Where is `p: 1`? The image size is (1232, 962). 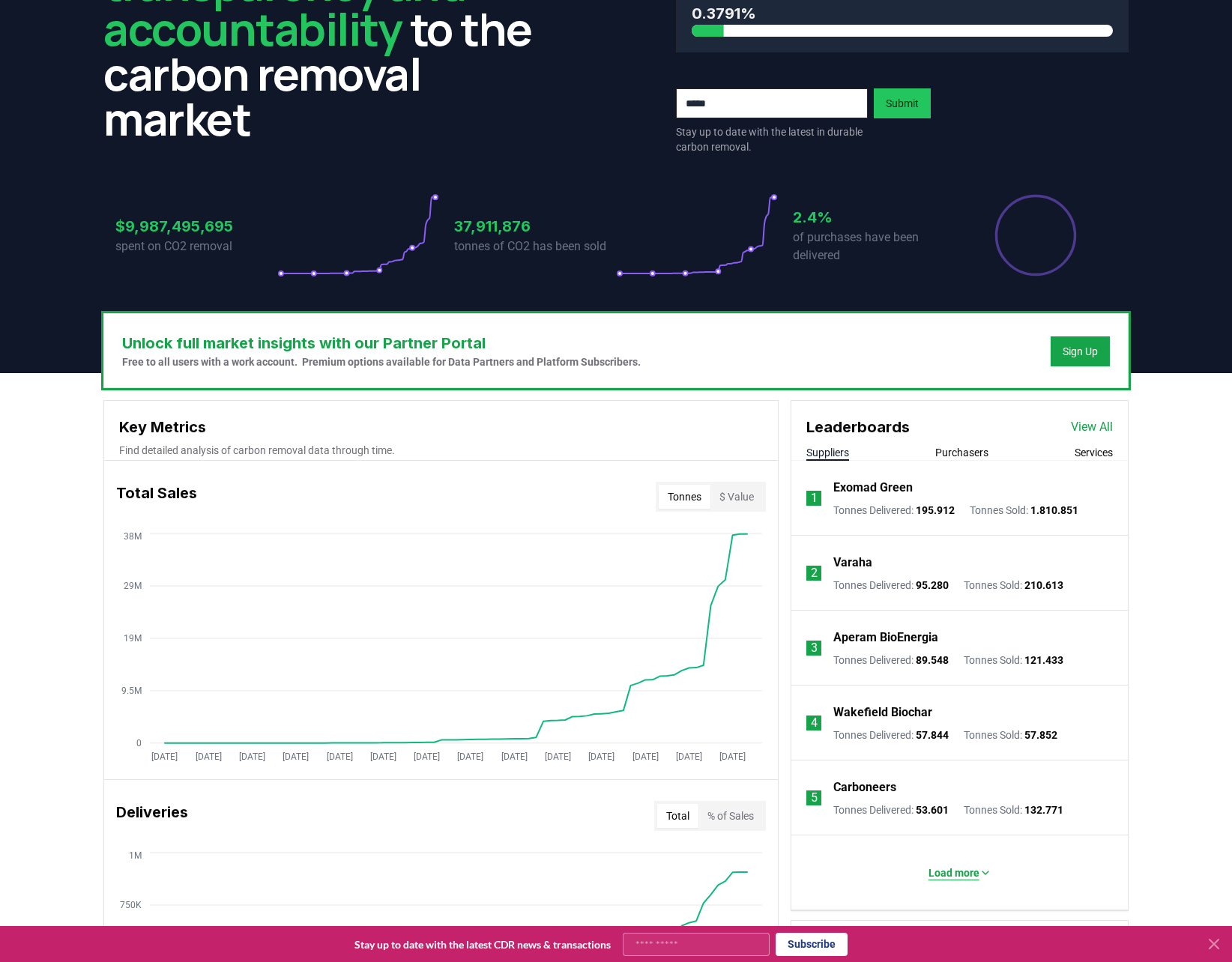 p: 1 is located at coordinates (813, 498).